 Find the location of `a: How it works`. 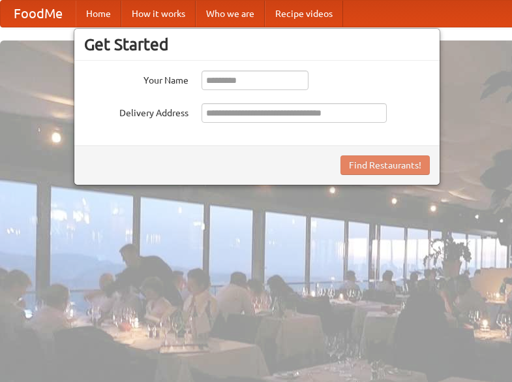

a: How it works is located at coordinates (158, 14).